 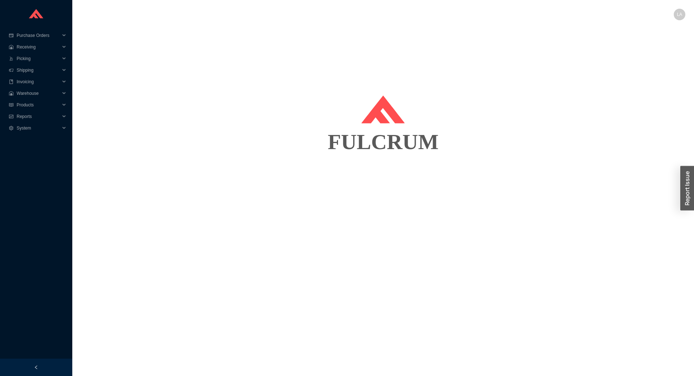 What do you see at coordinates (38, 128) in the screenshot?
I see `span: System` at bounding box center [38, 128].